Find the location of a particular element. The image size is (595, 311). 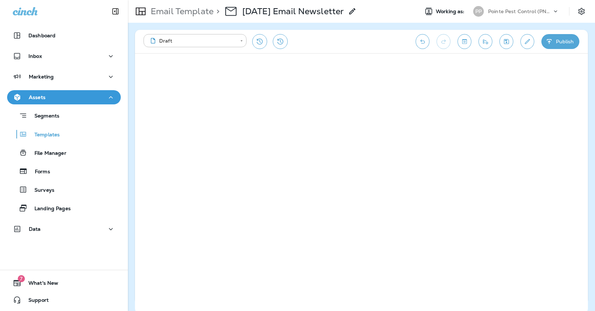

button: File Manager is located at coordinates (64, 153).